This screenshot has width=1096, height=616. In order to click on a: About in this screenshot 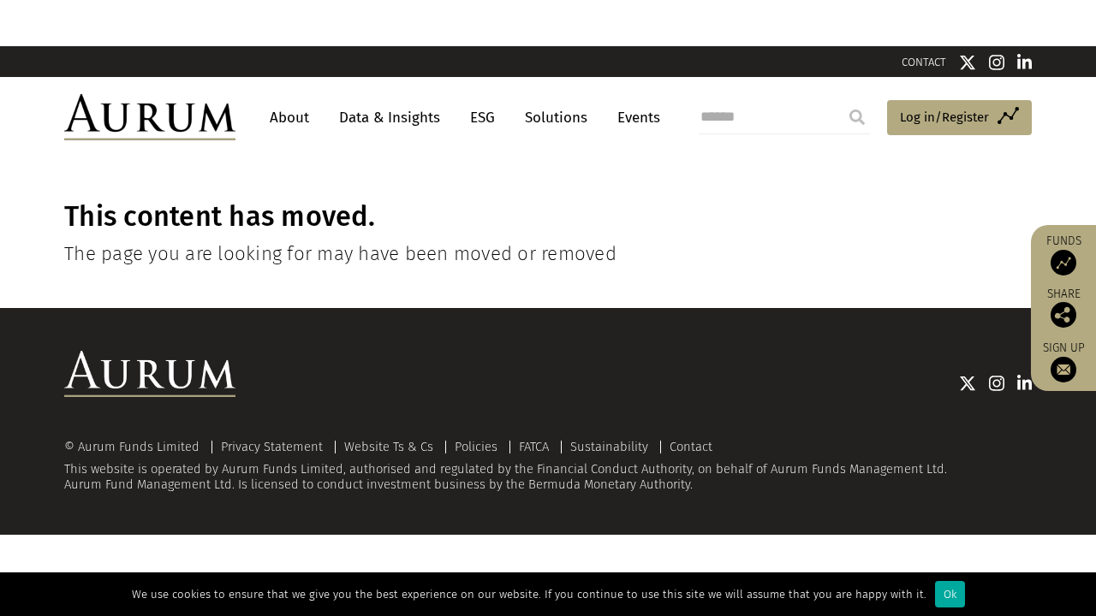, I will do `click(289, 117)`.